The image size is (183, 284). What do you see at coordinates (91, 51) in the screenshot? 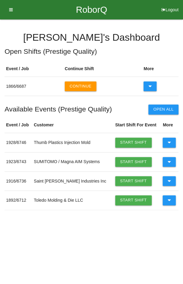
I see `h5: Open Shifts ( Prestige Quality )` at bounding box center [91, 51].